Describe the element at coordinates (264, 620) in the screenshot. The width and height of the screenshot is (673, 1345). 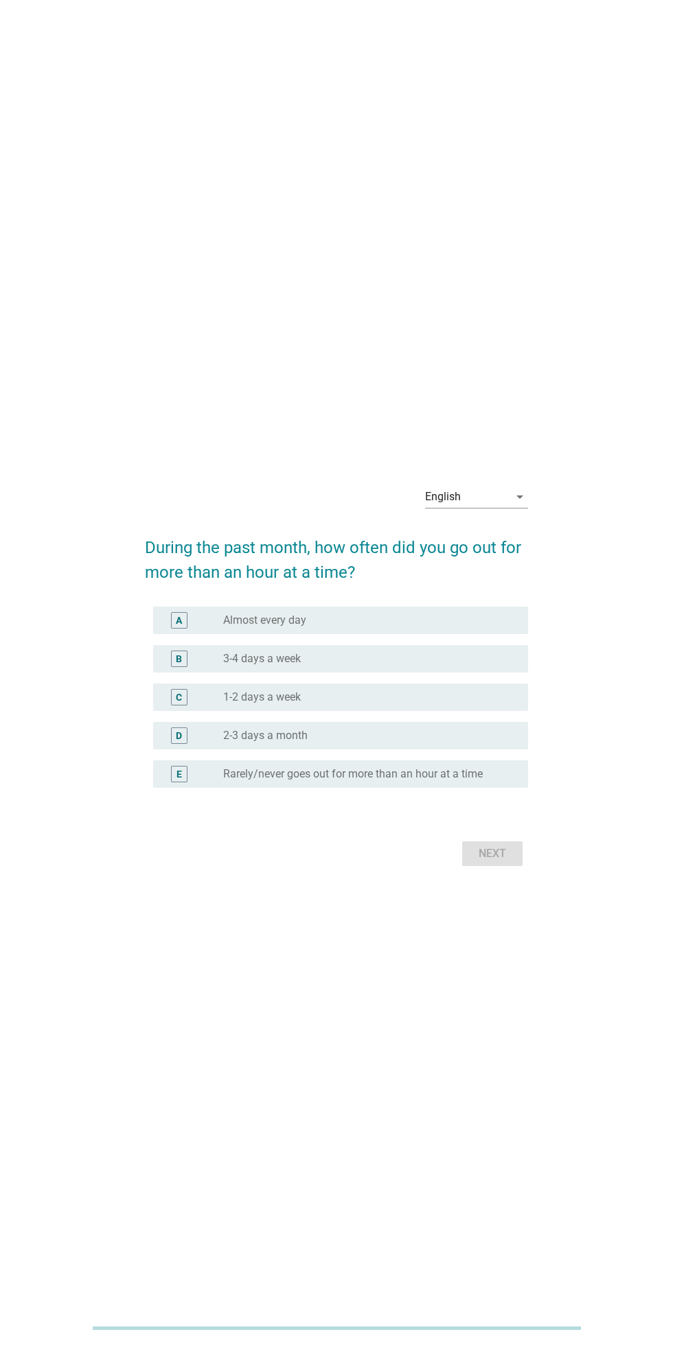
I see `label: Almost every day` at that location.